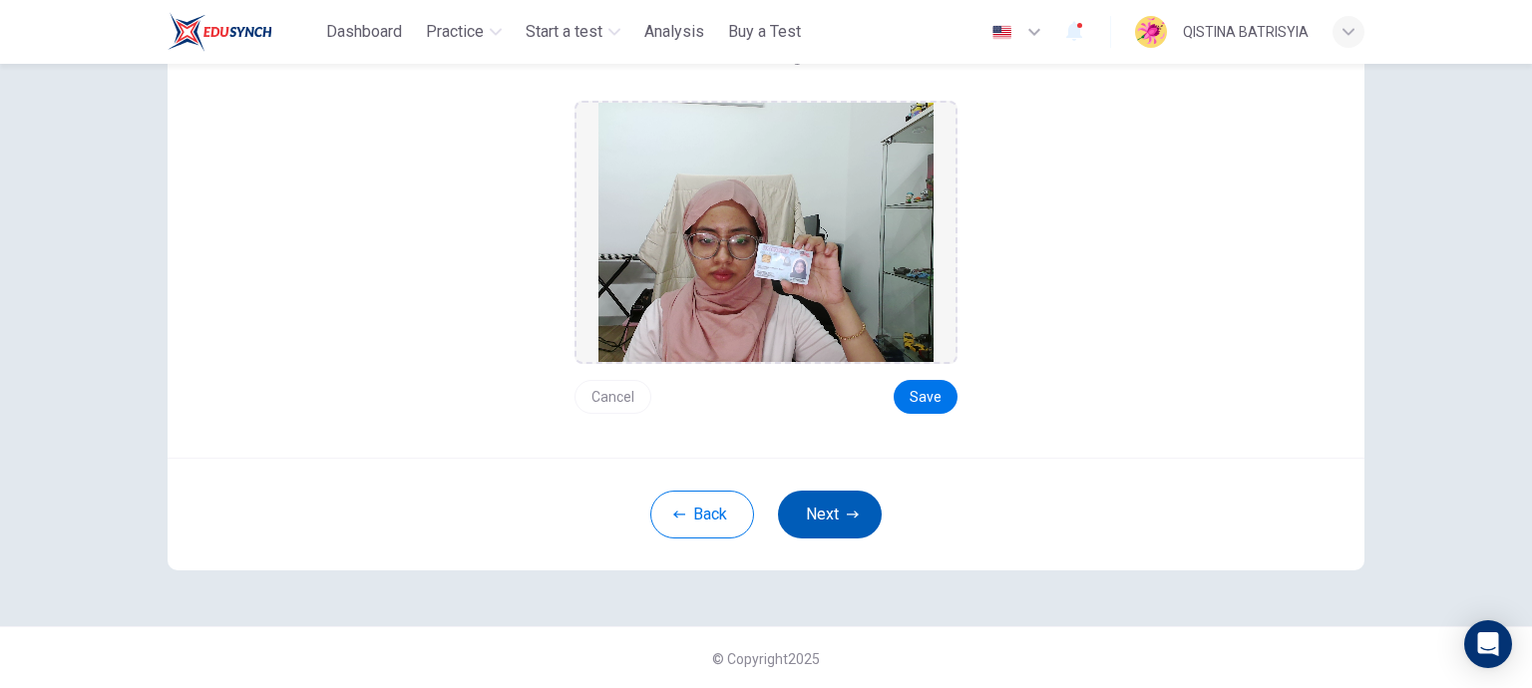 The height and width of the screenshot is (688, 1532). Describe the element at coordinates (464, 32) in the screenshot. I see `button: Practice` at that location.